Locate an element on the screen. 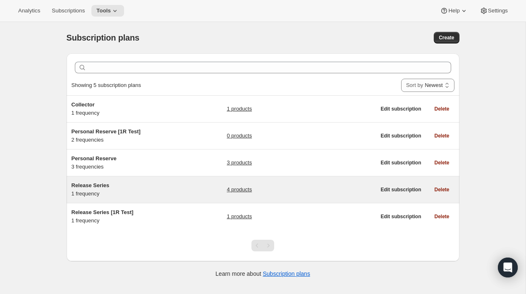  div: Open Intercom Messenger is located at coordinates (508, 267).